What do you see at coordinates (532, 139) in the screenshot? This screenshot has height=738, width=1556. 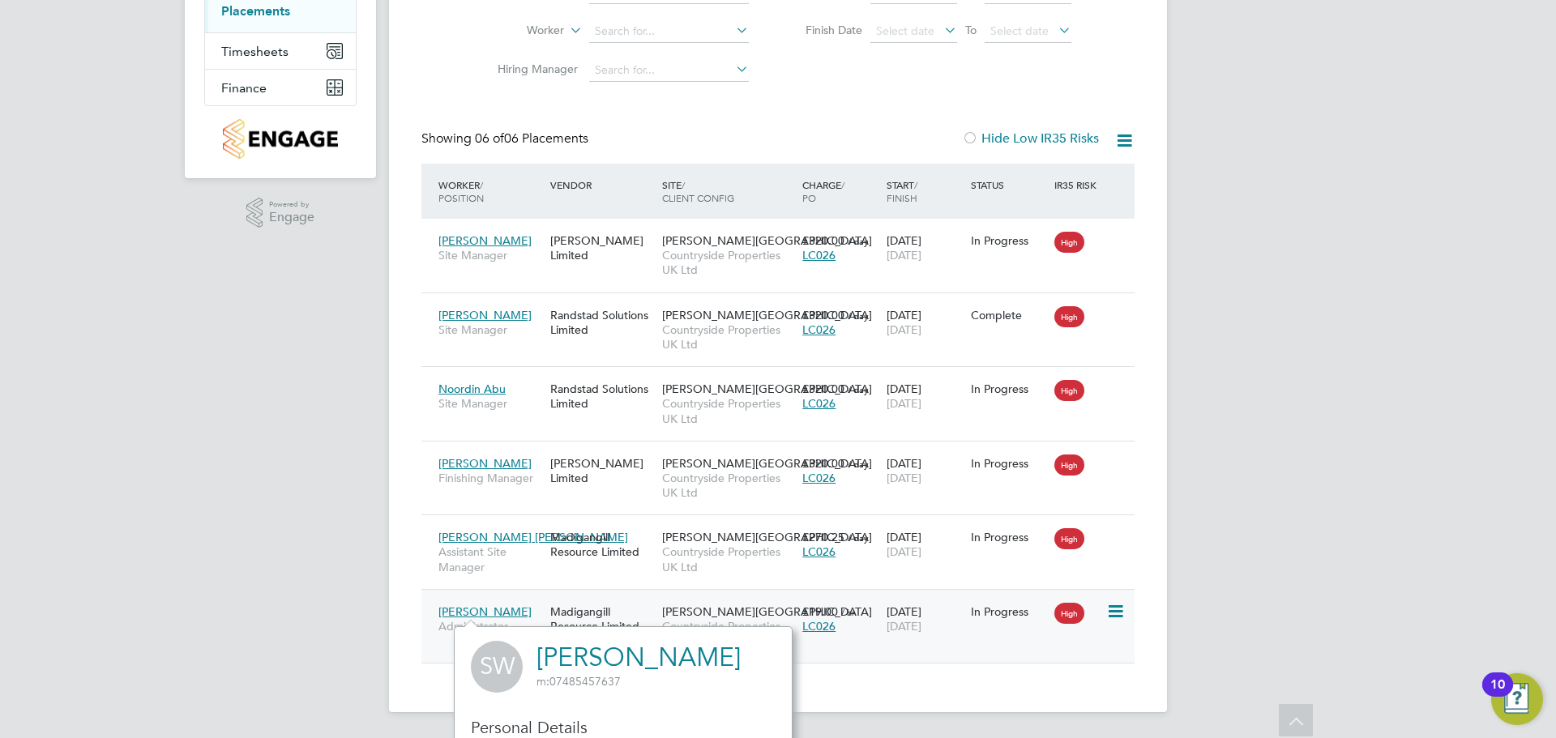 I see `span: 06 Placements` at bounding box center [532, 139].